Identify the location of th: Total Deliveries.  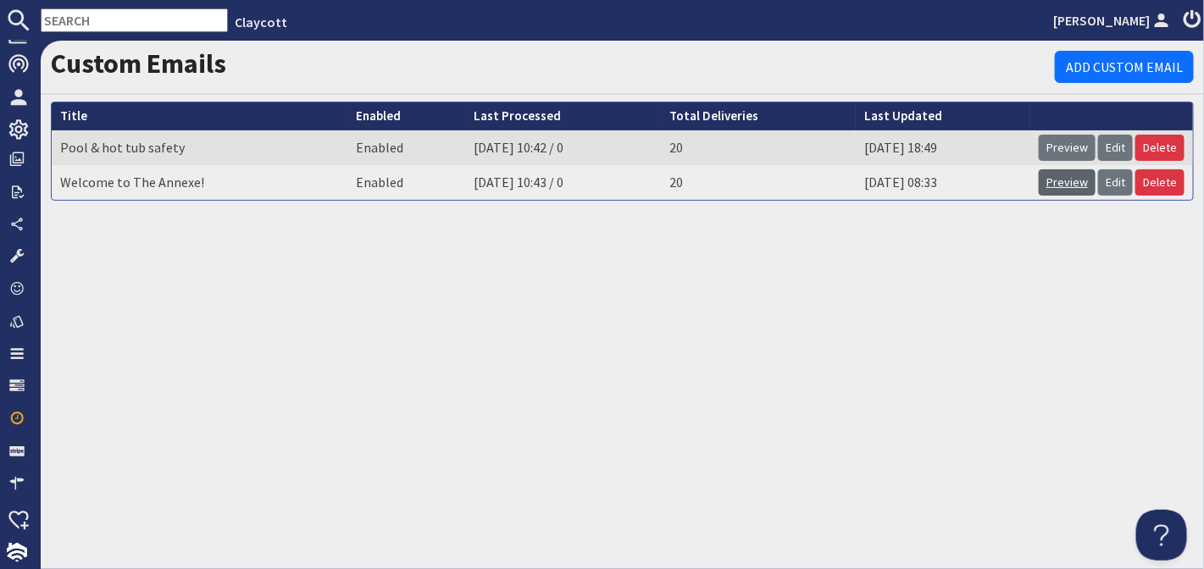
(759, 116).